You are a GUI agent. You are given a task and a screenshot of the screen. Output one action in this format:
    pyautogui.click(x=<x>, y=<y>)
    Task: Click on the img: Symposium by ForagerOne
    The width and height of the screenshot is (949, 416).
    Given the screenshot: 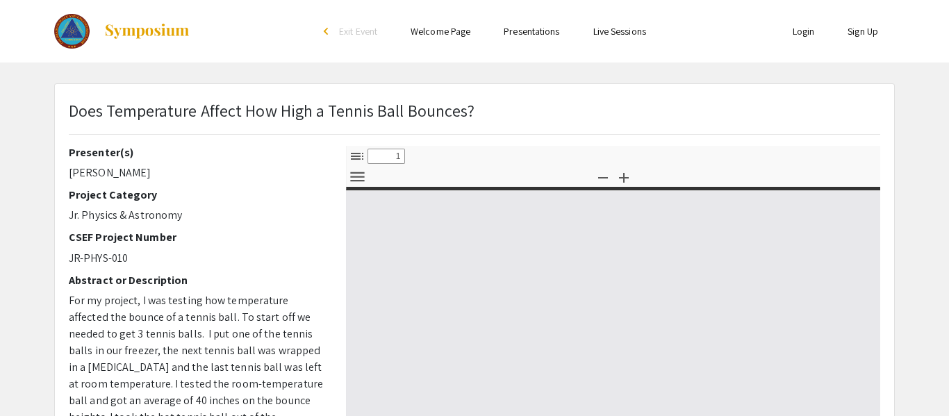 What is the action you would take?
    pyautogui.click(x=147, y=31)
    